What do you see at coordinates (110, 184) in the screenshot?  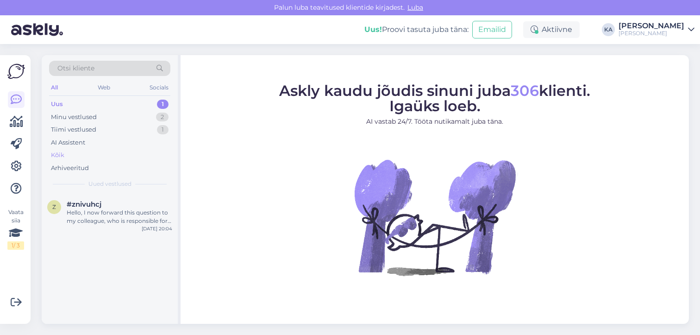 I see `span: Uued vestlused` at bounding box center [110, 184].